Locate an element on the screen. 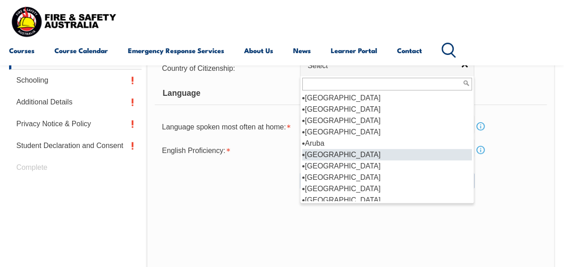  a: News is located at coordinates (302, 50).